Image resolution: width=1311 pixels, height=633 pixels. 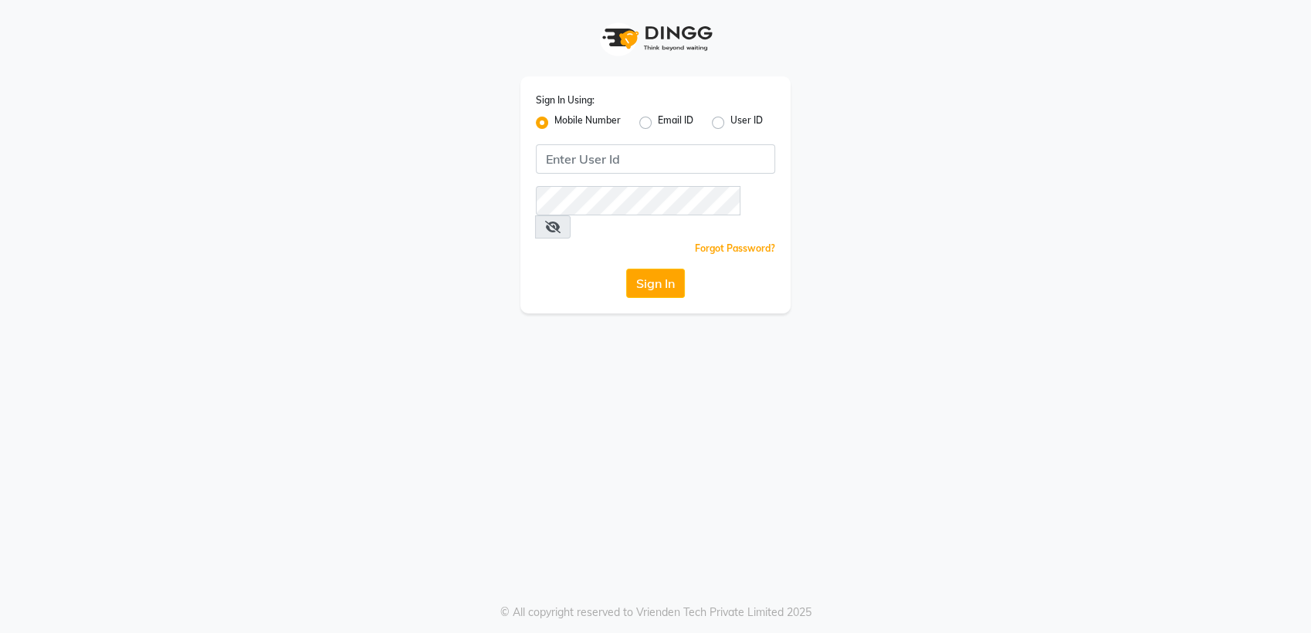 What do you see at coordinates (655, 38) in the screenshot?
I see `img: logo1.svg` at bounding box center [655, 38].